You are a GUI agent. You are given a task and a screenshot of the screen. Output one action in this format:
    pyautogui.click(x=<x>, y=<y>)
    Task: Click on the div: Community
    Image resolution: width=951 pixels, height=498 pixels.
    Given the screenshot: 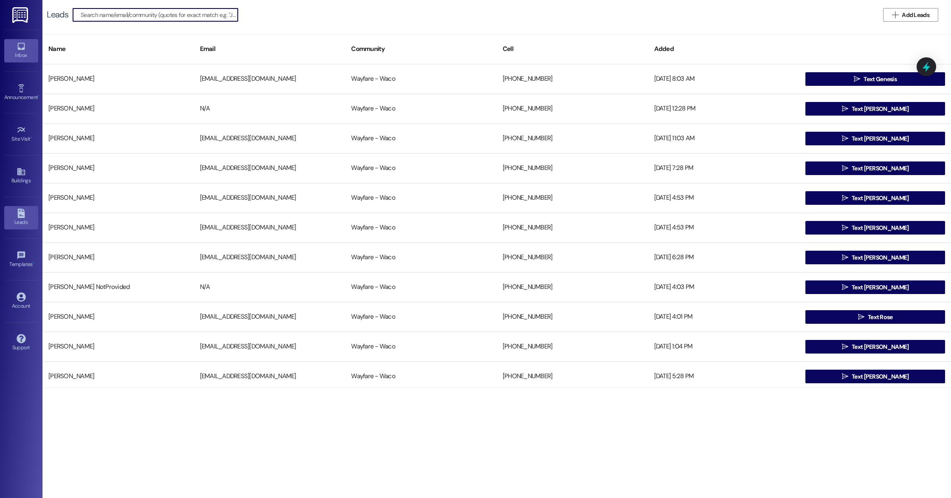 What is the action you would take?
    pyautogui.click(x=421, y=49)
    